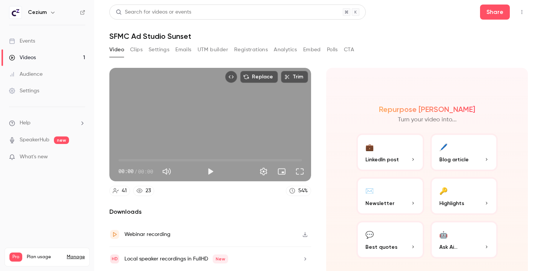 The height and width of the screenshot is (271, 543). Describe the element at coordinates (379, 203) in the screenshot. I see `span: Newsletter` at that location.